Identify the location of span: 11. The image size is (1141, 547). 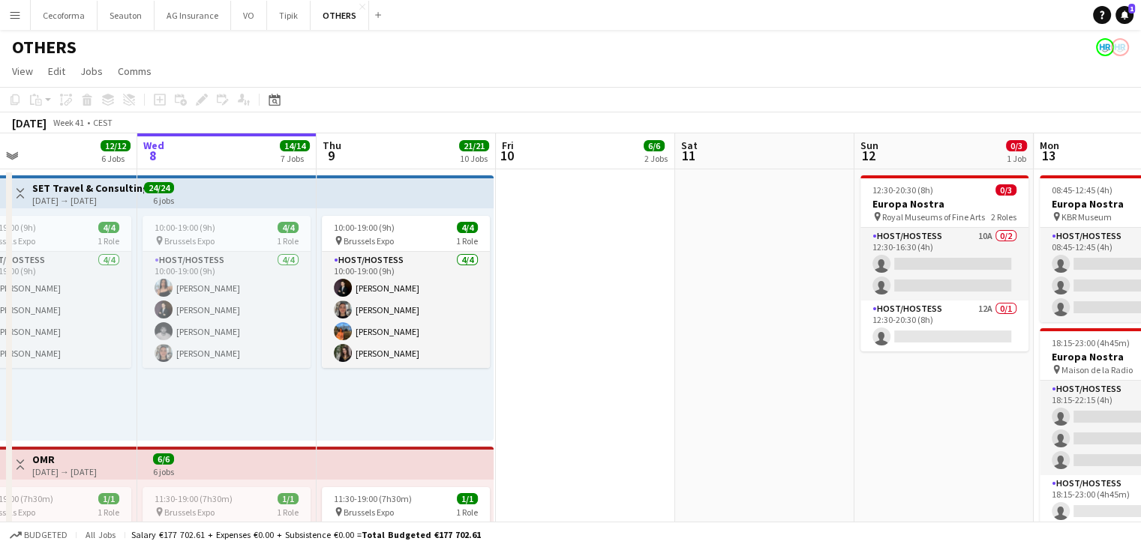
(688, 155).